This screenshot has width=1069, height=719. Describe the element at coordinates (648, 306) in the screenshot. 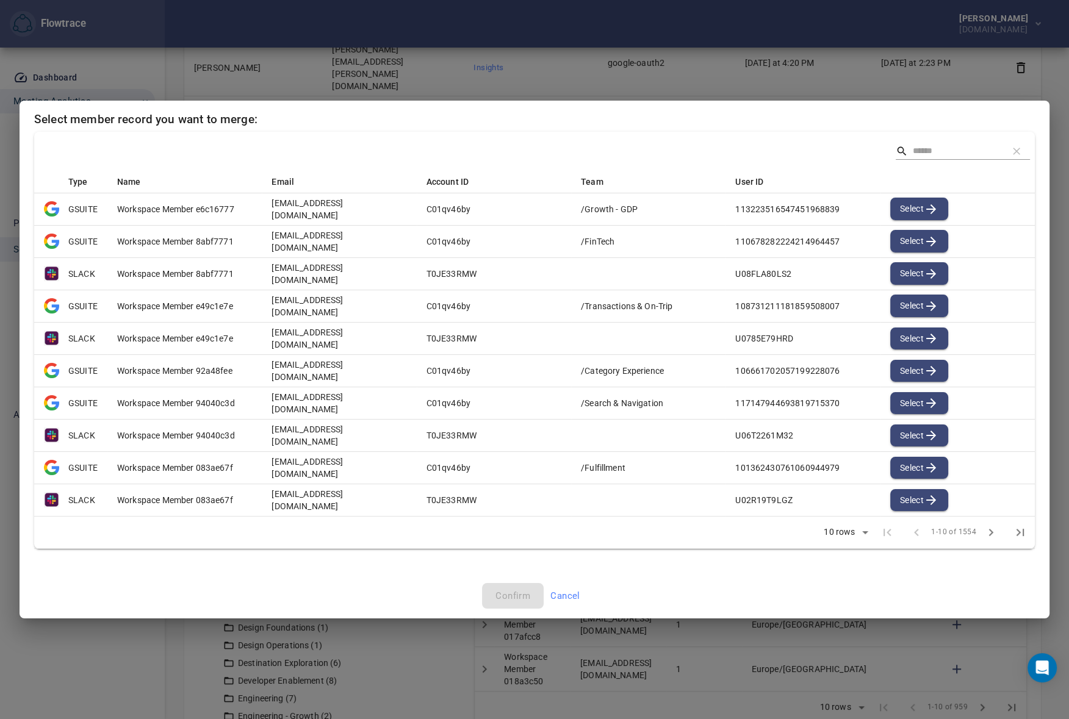

I see `td: /Transactions & On-Trip` at that location.